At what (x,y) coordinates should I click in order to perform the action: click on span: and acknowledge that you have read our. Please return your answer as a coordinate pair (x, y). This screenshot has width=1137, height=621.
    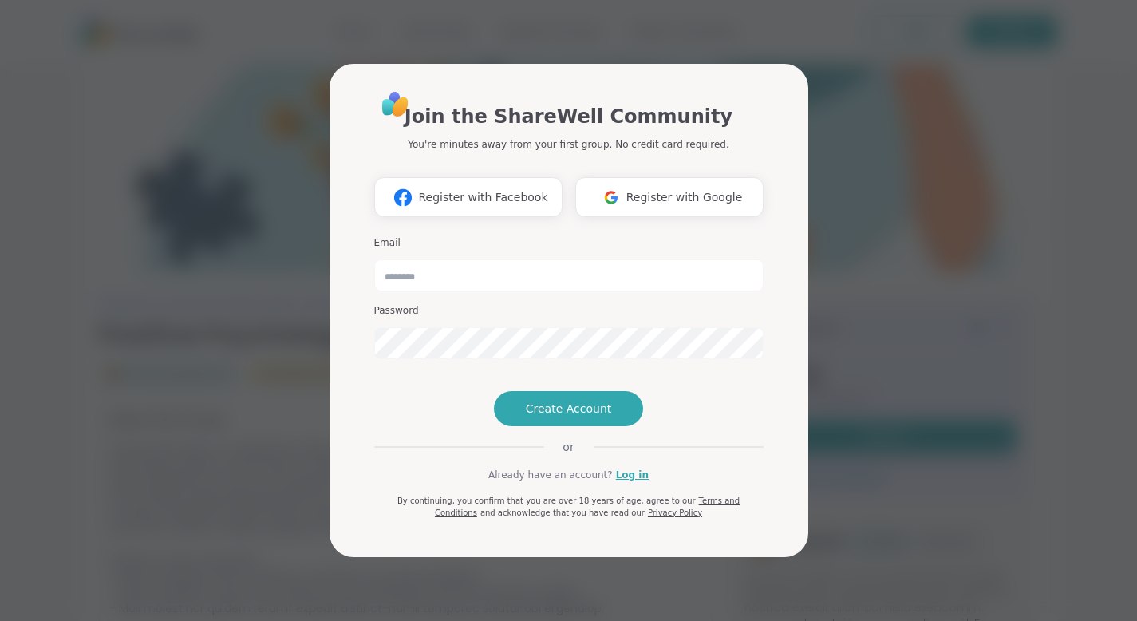
    Looking at the image, I should click on (563, 512).